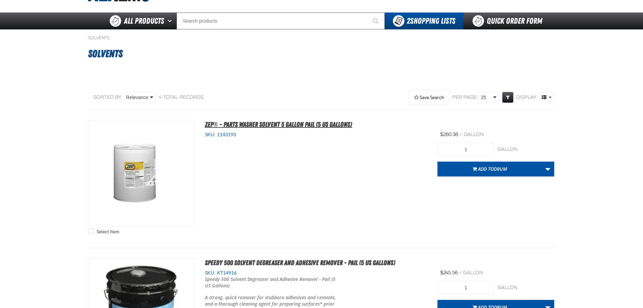  I want to click on button: Expand or Collapse Saved Search drop-down to save a search query, so click(429, 97).